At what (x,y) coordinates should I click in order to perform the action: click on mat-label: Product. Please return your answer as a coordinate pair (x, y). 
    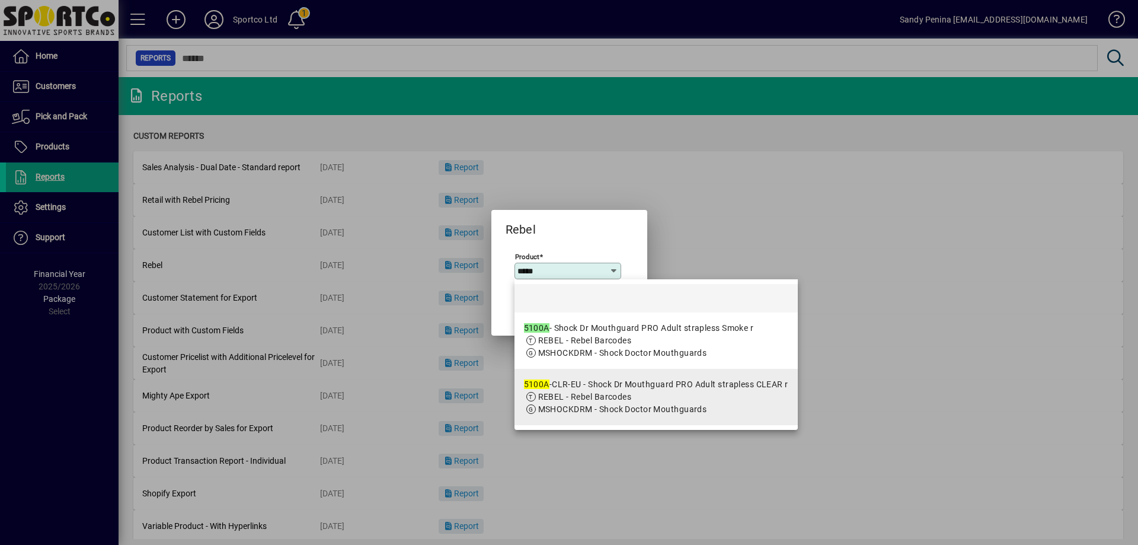
    Looking at the image, I should click on (527, 256).